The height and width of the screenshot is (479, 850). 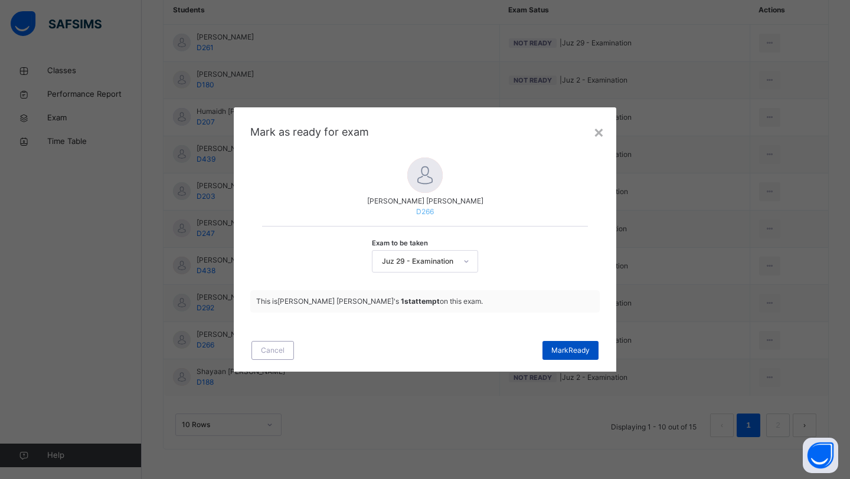 I want to click on button: Open asap, so click(x=820, y=456).